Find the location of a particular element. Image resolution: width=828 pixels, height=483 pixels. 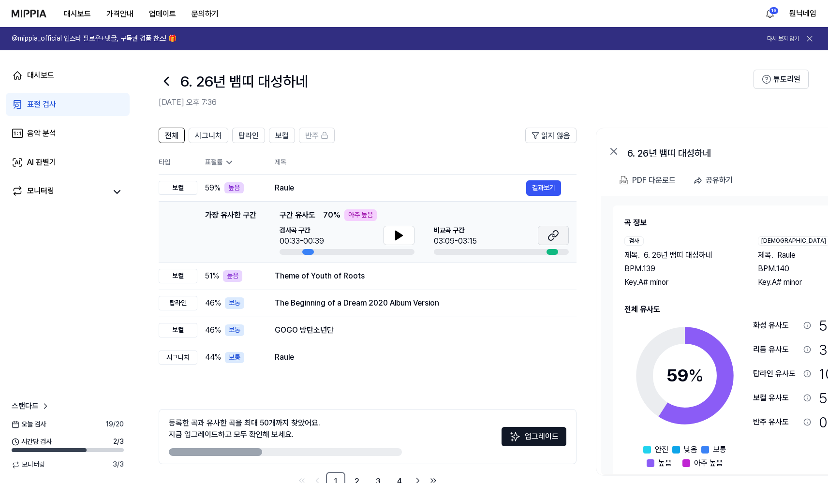

div: 대시보드 is located at coordinates (41, 75).